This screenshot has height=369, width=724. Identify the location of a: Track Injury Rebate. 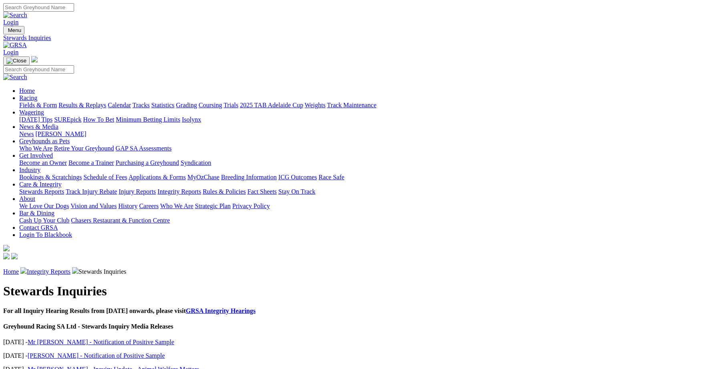
(91, 192).